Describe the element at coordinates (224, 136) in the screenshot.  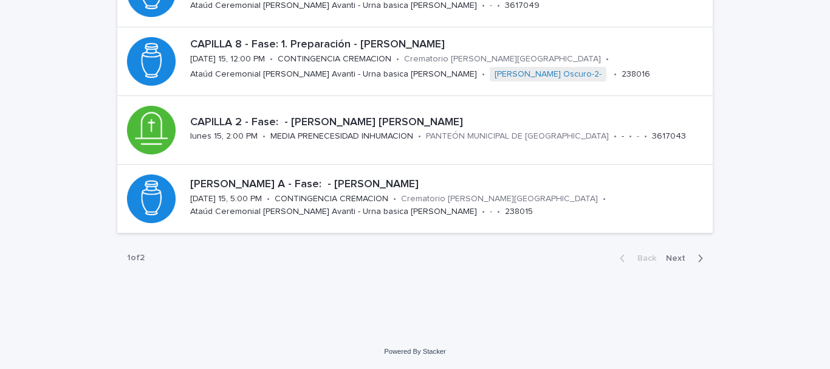
I see `p: lunes 15, 2:00 PM` at that location.